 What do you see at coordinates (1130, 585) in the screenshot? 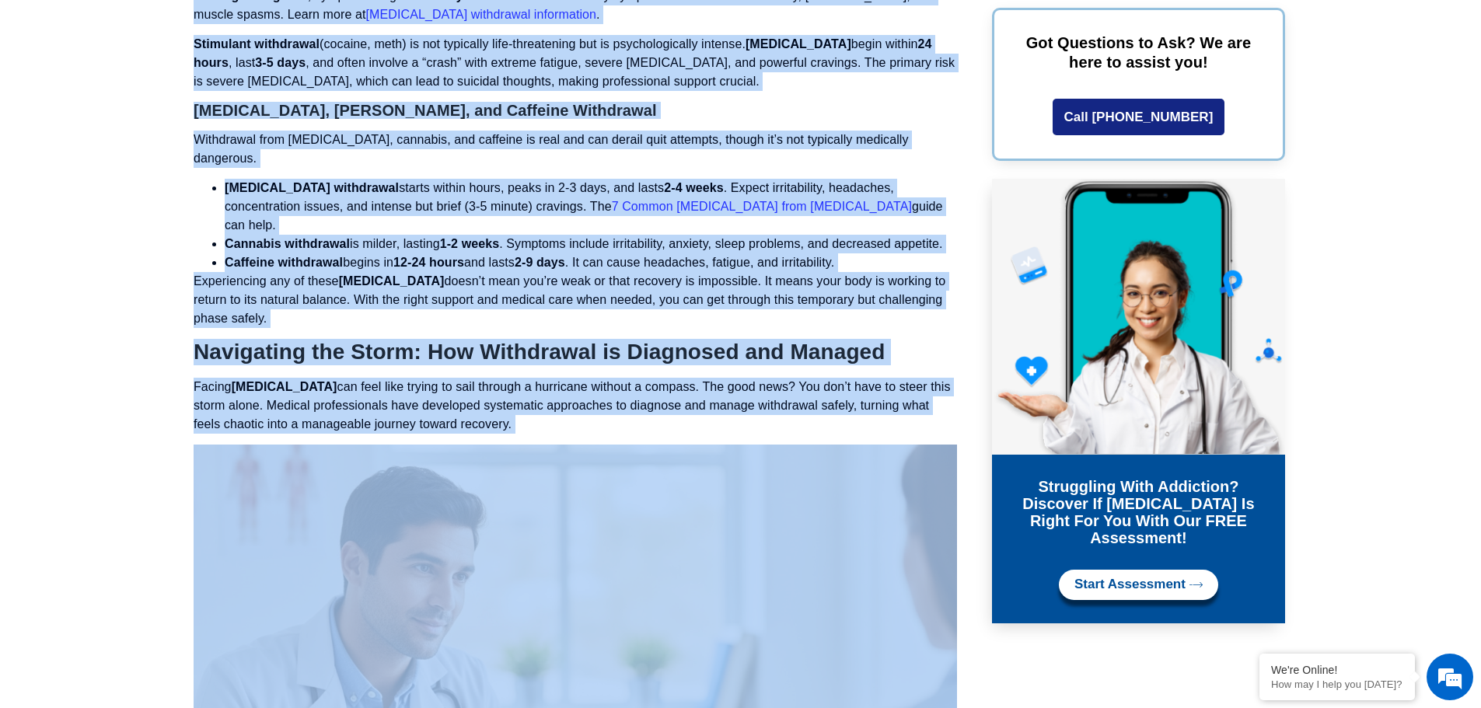
I see `span: Start Assessment` at bounding box center [1130, 585].